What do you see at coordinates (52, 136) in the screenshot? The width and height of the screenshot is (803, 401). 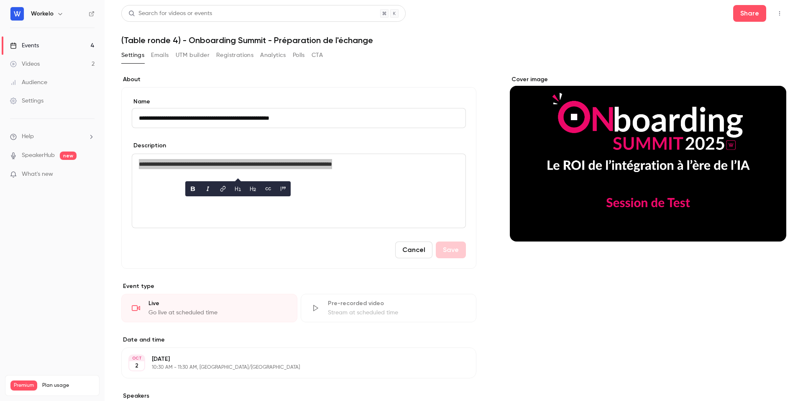 I see `li: help-dropdown-opener` at bounding box center [52, 136].